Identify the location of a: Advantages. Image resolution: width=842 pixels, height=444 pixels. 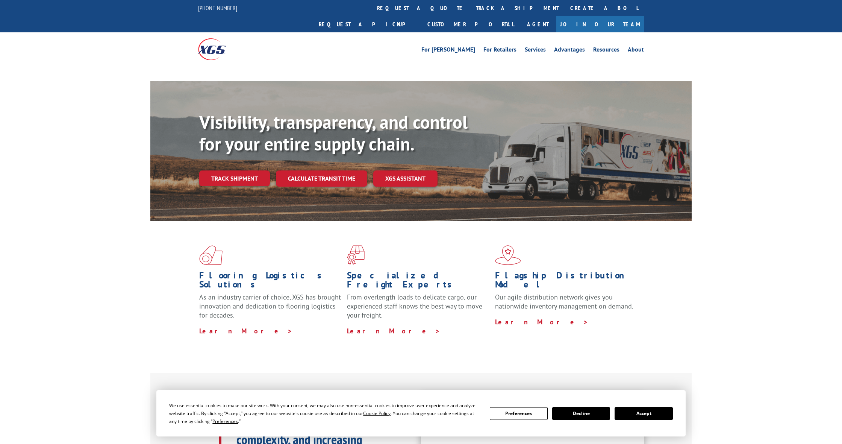
(570, 51).